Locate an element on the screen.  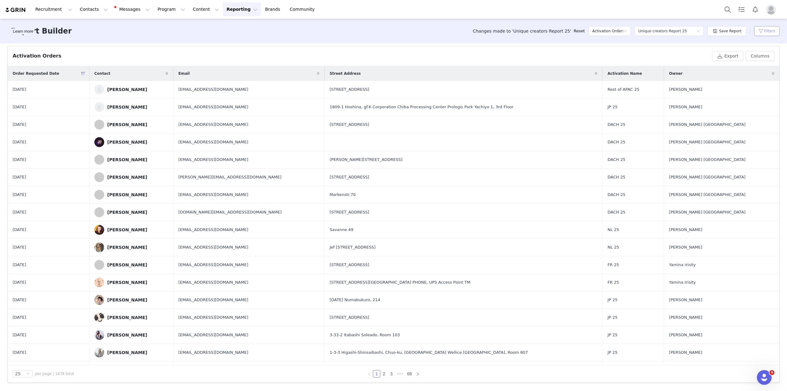
img: 39a8acd0-6381-4702-ac20-97aeb19e1279--s.jpg is located at coordinates (99, 107).